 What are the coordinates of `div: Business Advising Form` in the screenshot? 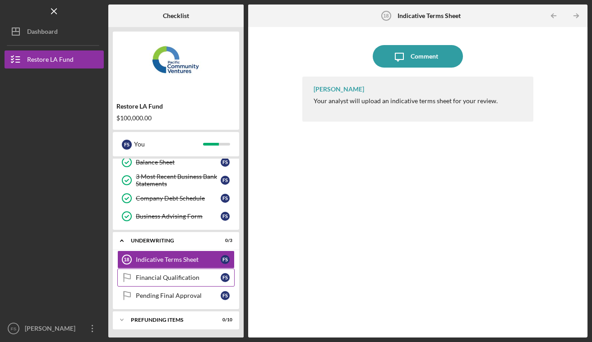 It's located at (178, 217).